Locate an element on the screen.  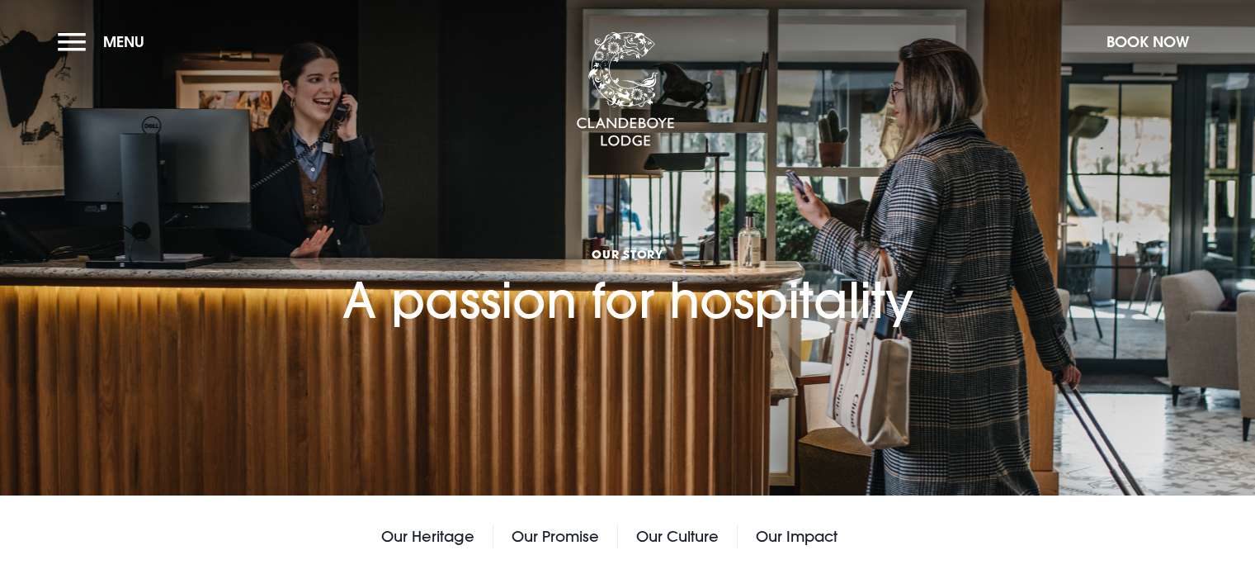
button: Menu is located at coordinates (105, 41).